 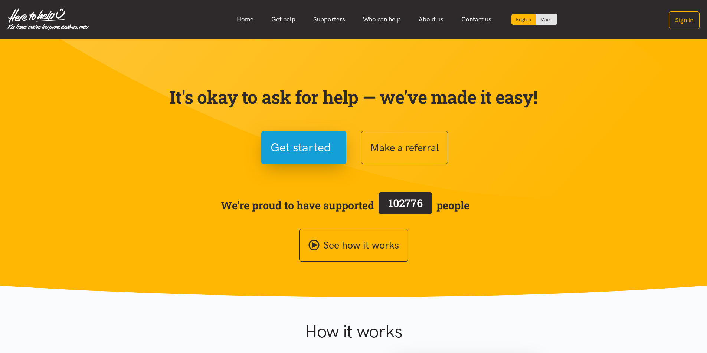 What do you see at coordinates (353, 97) in the screenshot?
I see `p: It's okay to ask for help — we've made it easy!` at bounding box center [353, 97].